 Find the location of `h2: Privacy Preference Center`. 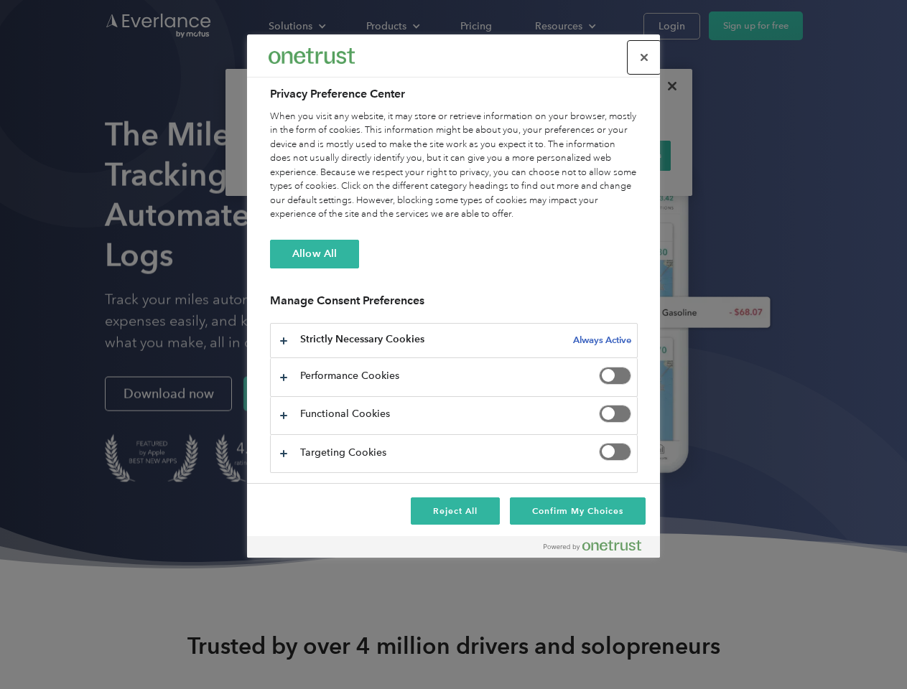

h2: Privacy Preference Center is located at coordinates (454, 94).